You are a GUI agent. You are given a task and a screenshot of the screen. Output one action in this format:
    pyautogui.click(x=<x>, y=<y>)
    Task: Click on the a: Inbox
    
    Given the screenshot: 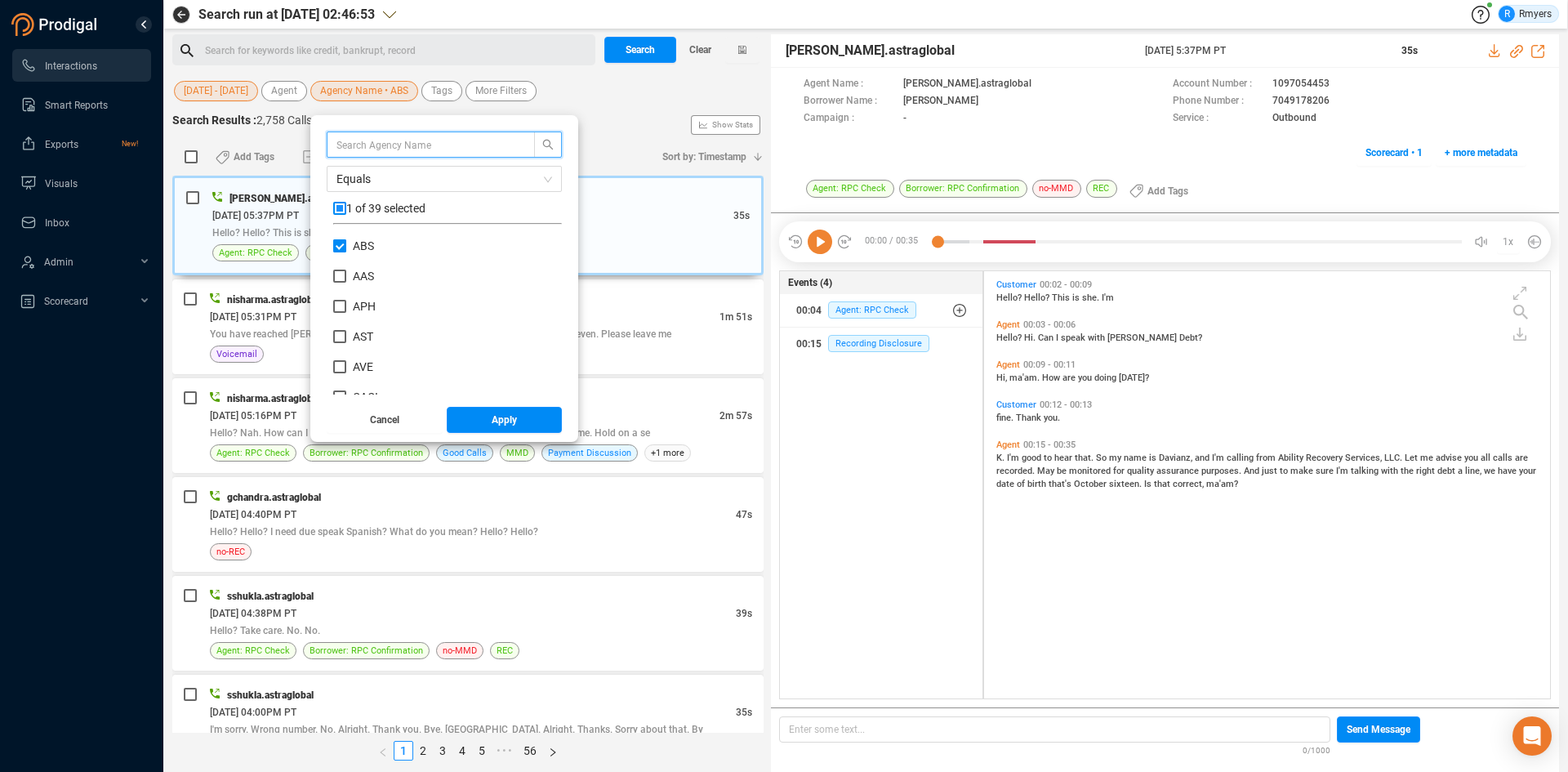 What is the action you would take?
    pyautogui.click(x=79, y=222)
    